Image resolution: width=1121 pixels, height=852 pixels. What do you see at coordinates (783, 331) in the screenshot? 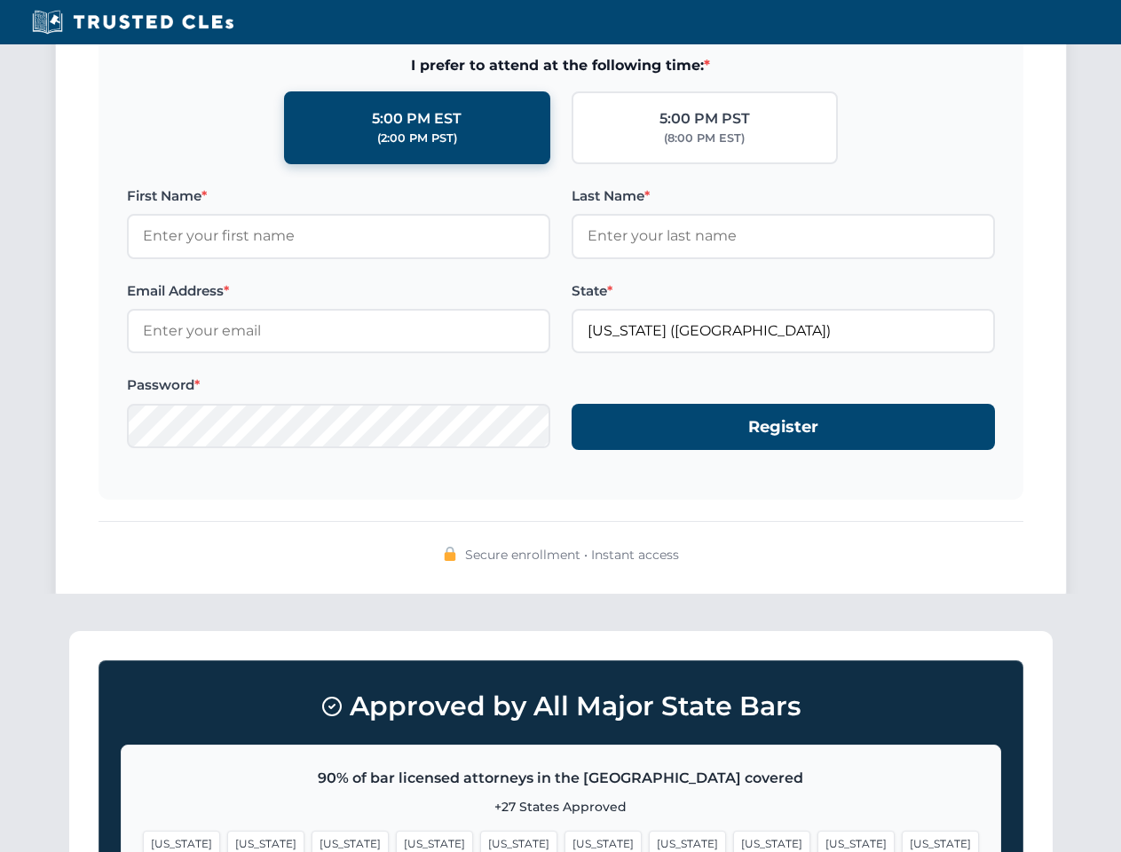
I see `input: California (CA)` at bounding box center [783, 331].